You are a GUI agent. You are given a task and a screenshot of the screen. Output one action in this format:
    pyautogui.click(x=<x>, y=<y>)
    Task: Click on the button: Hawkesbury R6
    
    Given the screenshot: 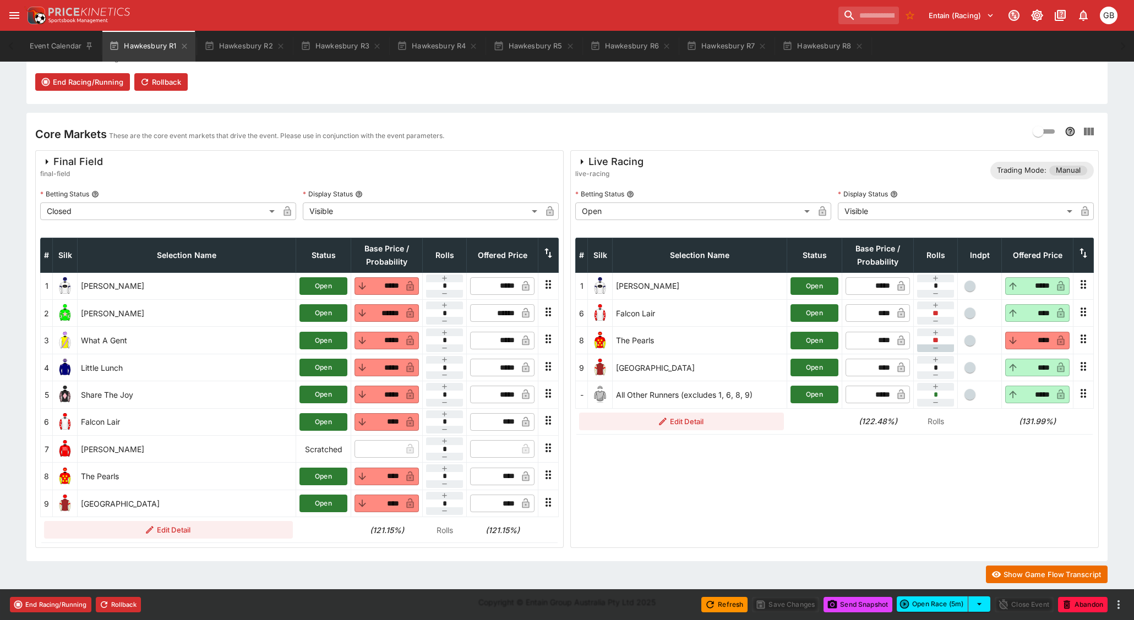 What is the action you would take?
    pyautogui.click(x=630, y=46)
    